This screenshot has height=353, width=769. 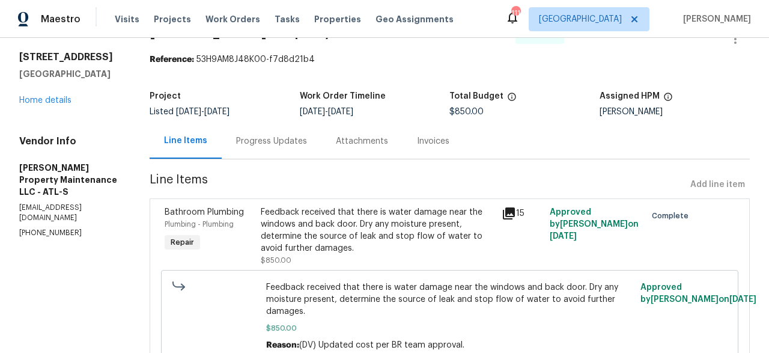 I want to click on span: Maestro, so click(x=61, y=19).